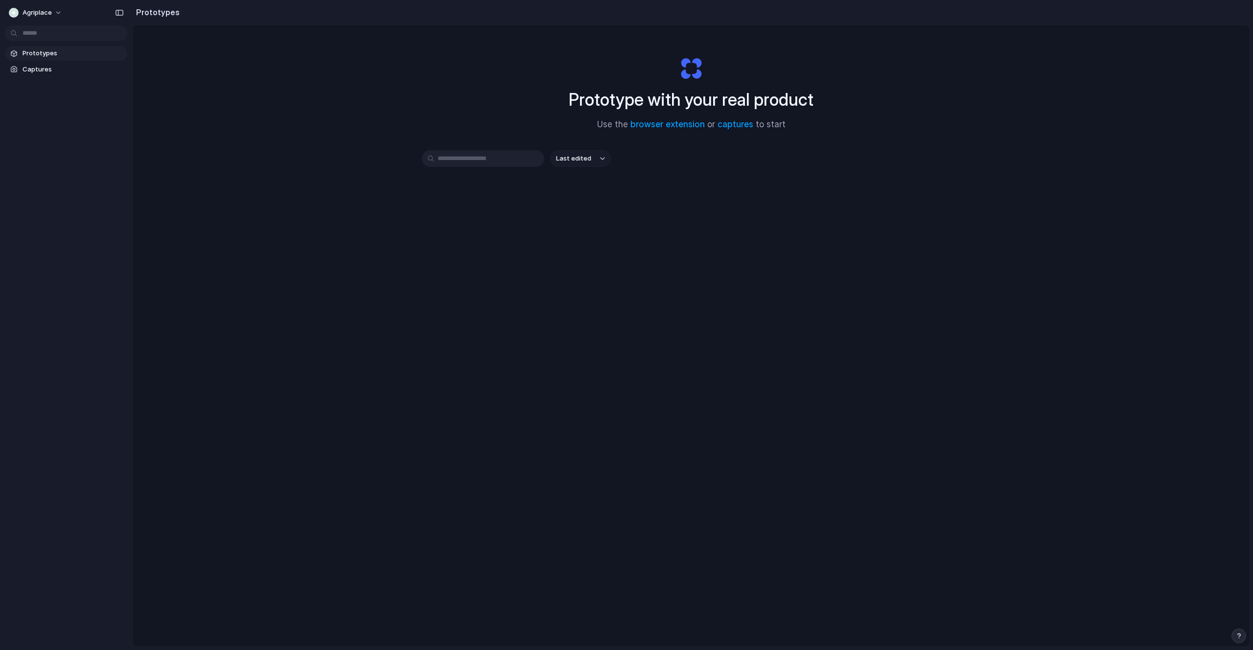 The height and width of the screenshot is (650, 1253). Describe the element at coordinates (691, 99) in the screenshot. I see `h1: Prototype with your real product` at that location.